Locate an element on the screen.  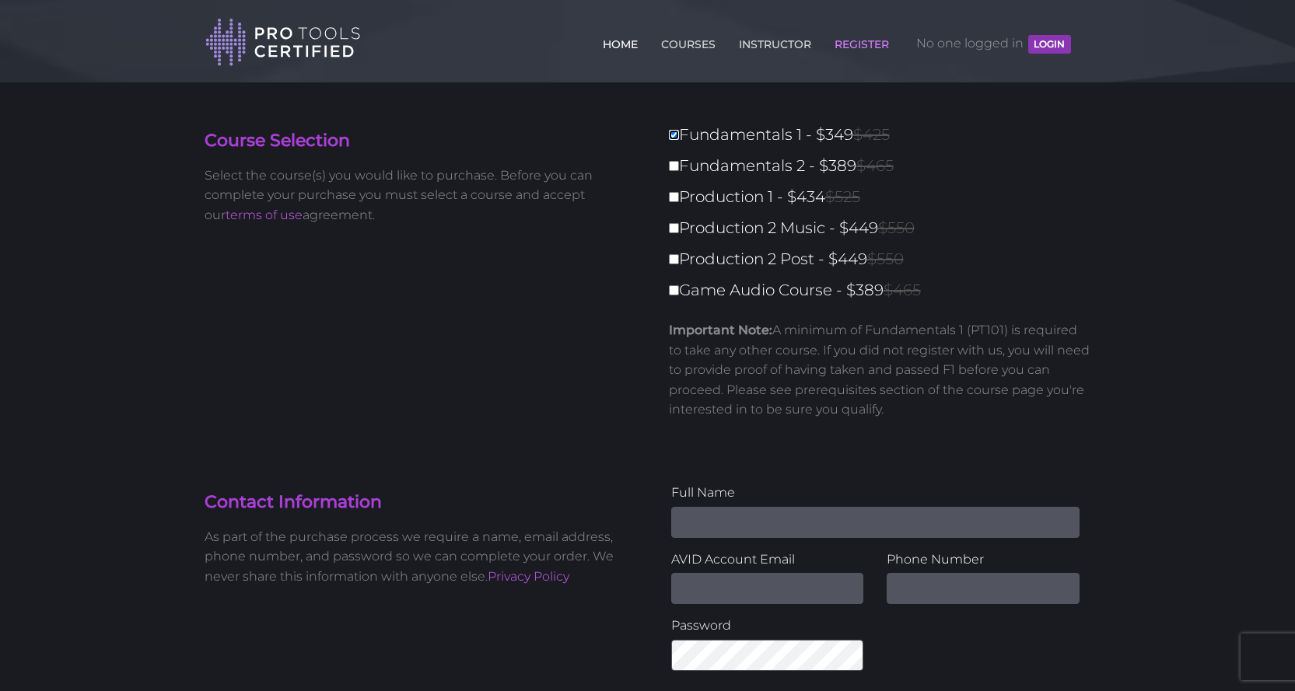
a: Privacy Policy is located at coordinates (528, 576).